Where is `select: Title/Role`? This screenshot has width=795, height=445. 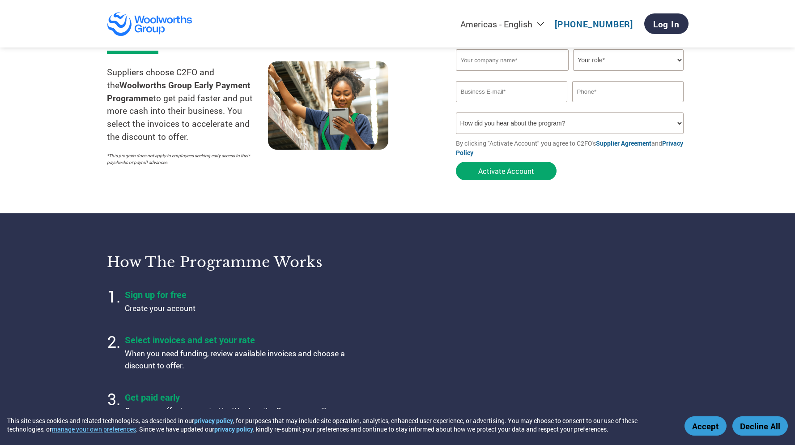
select: Title/Role is located at coordinates (629, 60).